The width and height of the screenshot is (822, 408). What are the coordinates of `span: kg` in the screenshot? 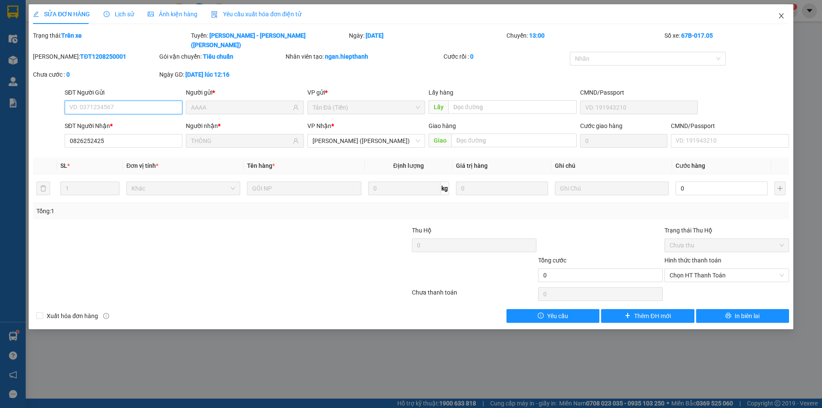 It's located at (445, 188).